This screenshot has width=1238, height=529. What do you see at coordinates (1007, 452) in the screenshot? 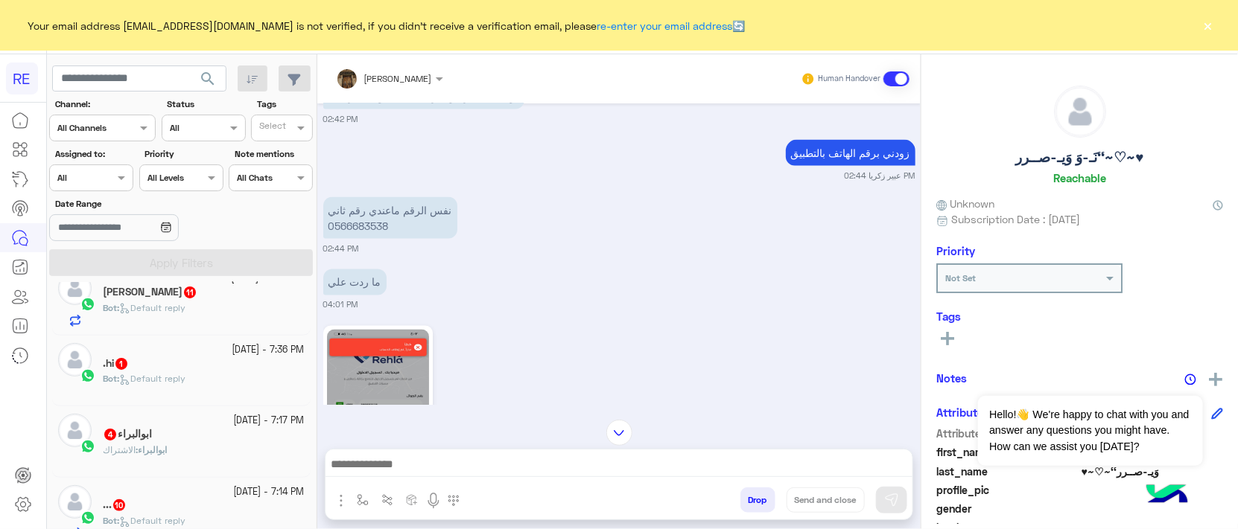
I see `span: first_name` at bounding box center [1007, 452].